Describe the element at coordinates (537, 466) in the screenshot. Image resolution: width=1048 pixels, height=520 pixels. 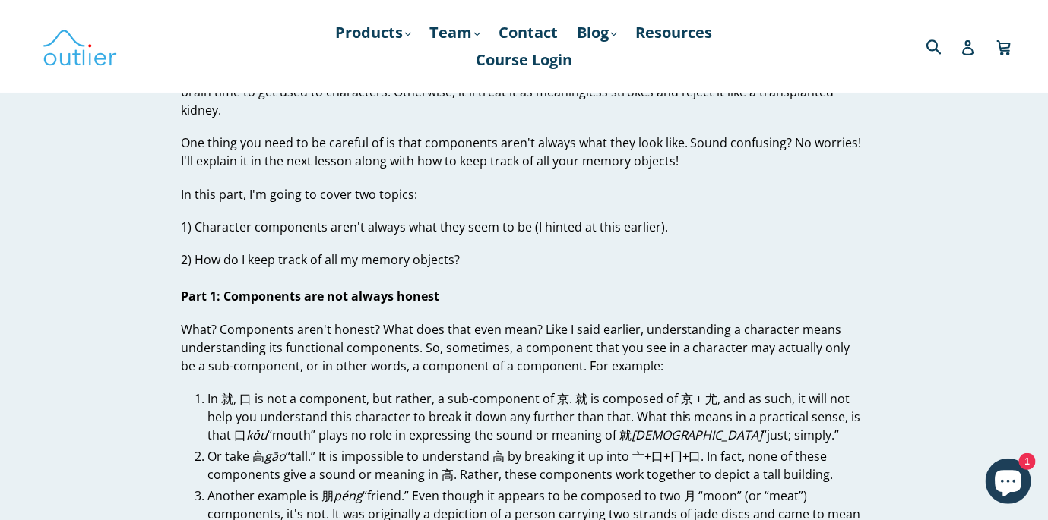
I see `li: Or take 高 “tall.” It is impossible to understand 高 by breaking it up into 亠+口+冂+口. In fact, none ...` at that location.